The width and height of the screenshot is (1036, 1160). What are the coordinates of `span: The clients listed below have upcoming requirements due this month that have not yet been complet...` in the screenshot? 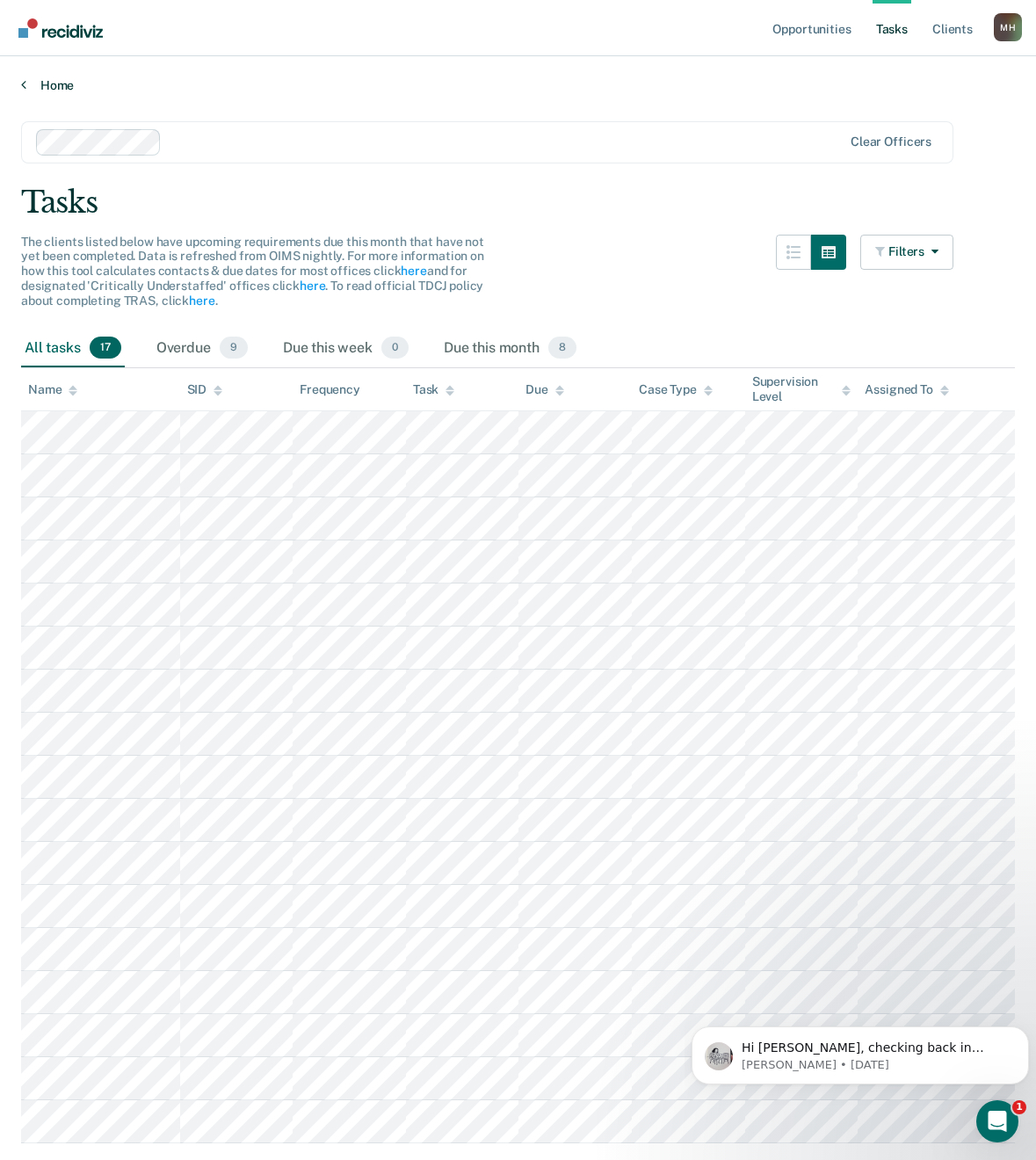 It's located at (253, 271).